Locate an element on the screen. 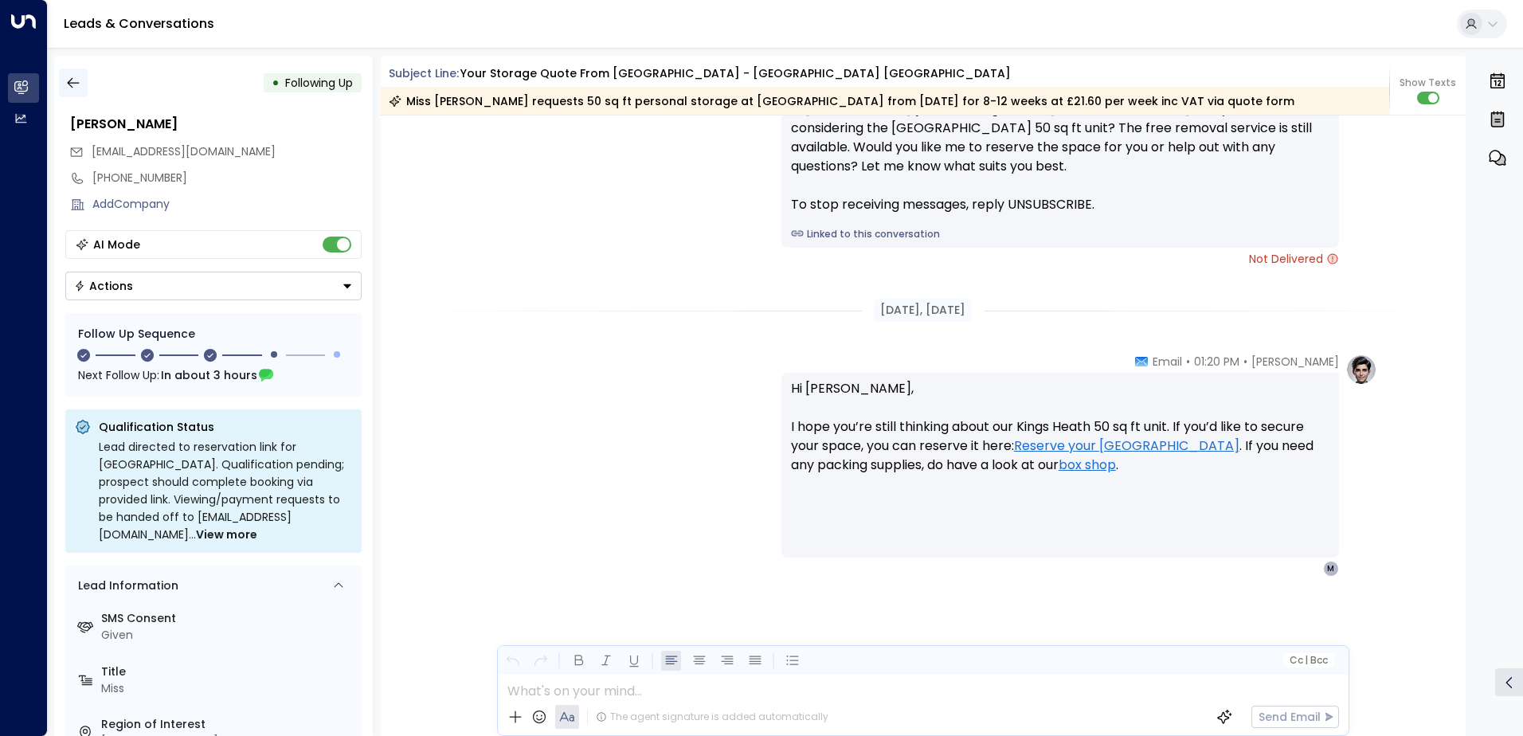 The height and width of the screenshot is (736, 1523). button: Actions is located at coordinates (213, 286).